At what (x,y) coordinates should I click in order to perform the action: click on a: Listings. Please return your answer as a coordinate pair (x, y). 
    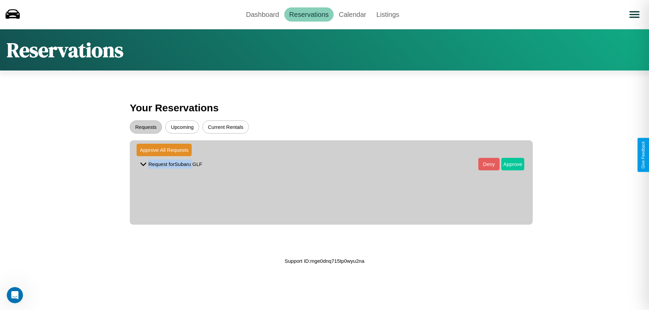
    Looking at the image, I should click on (388, 15).